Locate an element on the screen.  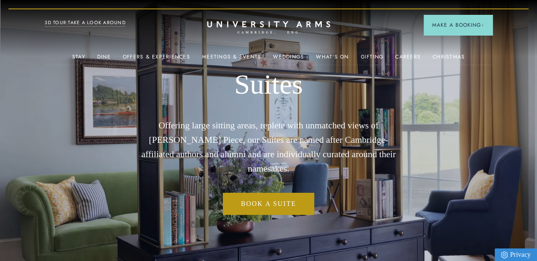
a: Careers is located at coordinates (408, 59).